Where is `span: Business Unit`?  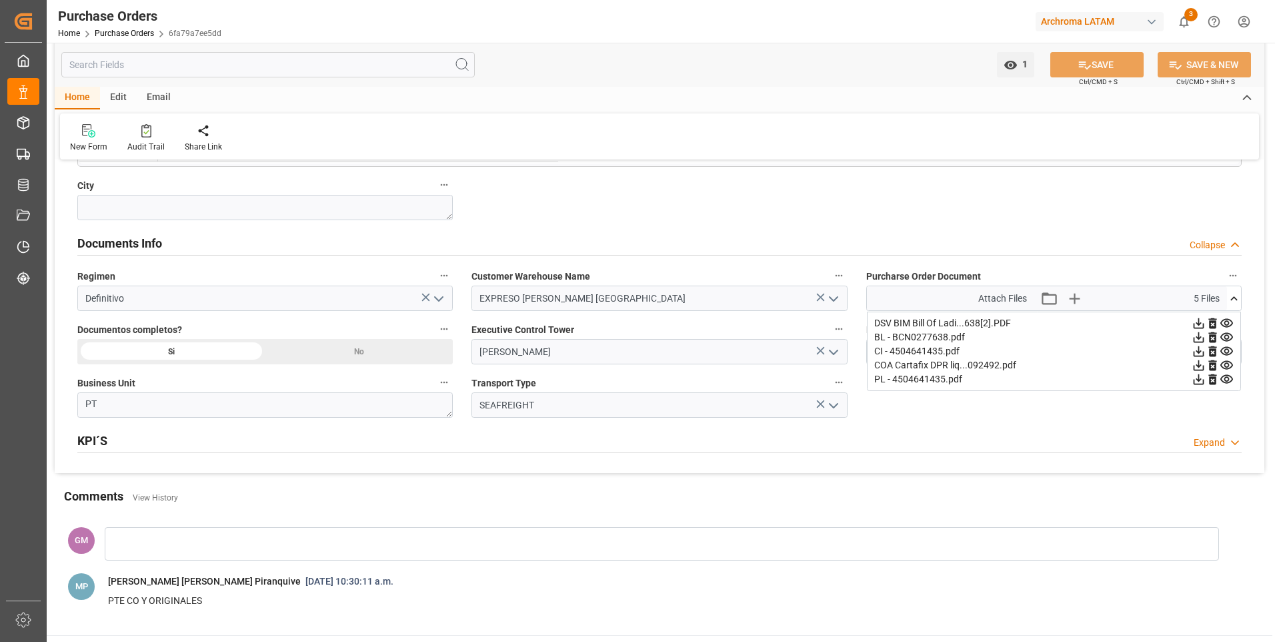 span: Business Unit is located at coordinates (106, 383).